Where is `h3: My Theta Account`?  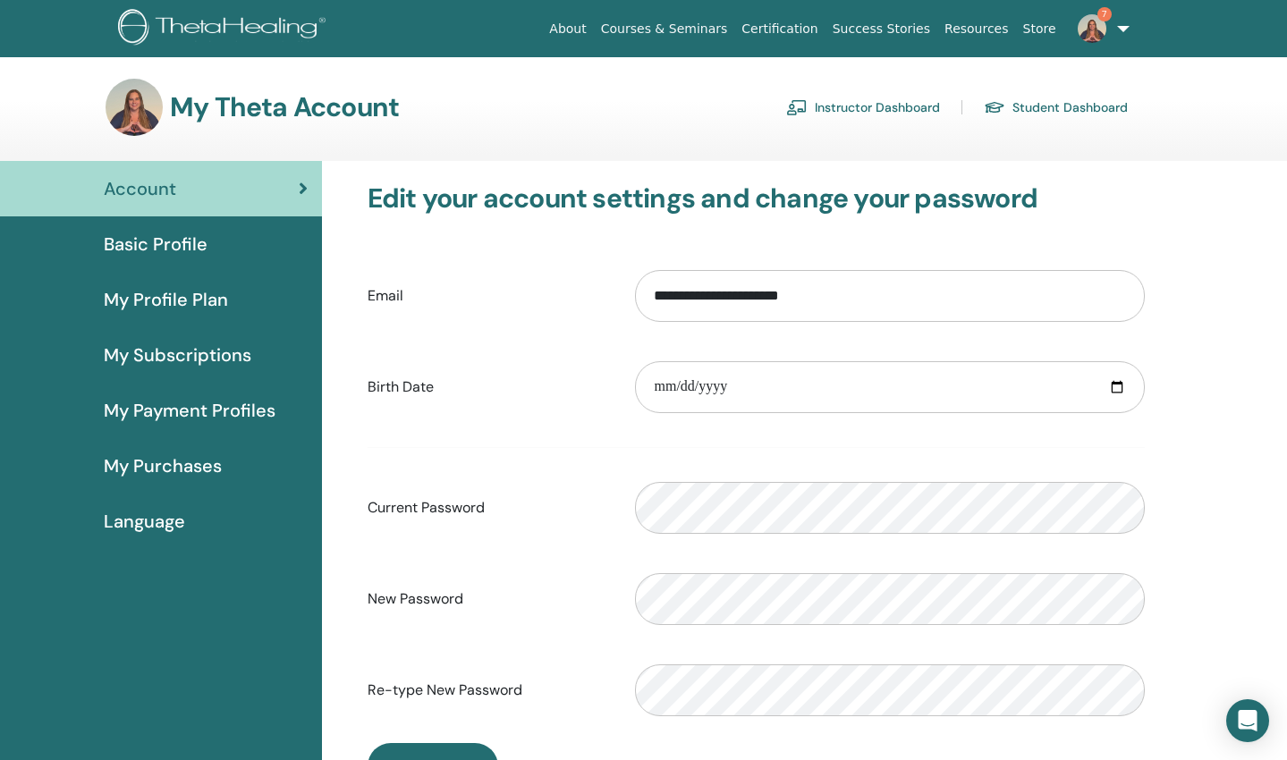
h3: My Theta Account is located at coordinates (284, 107).